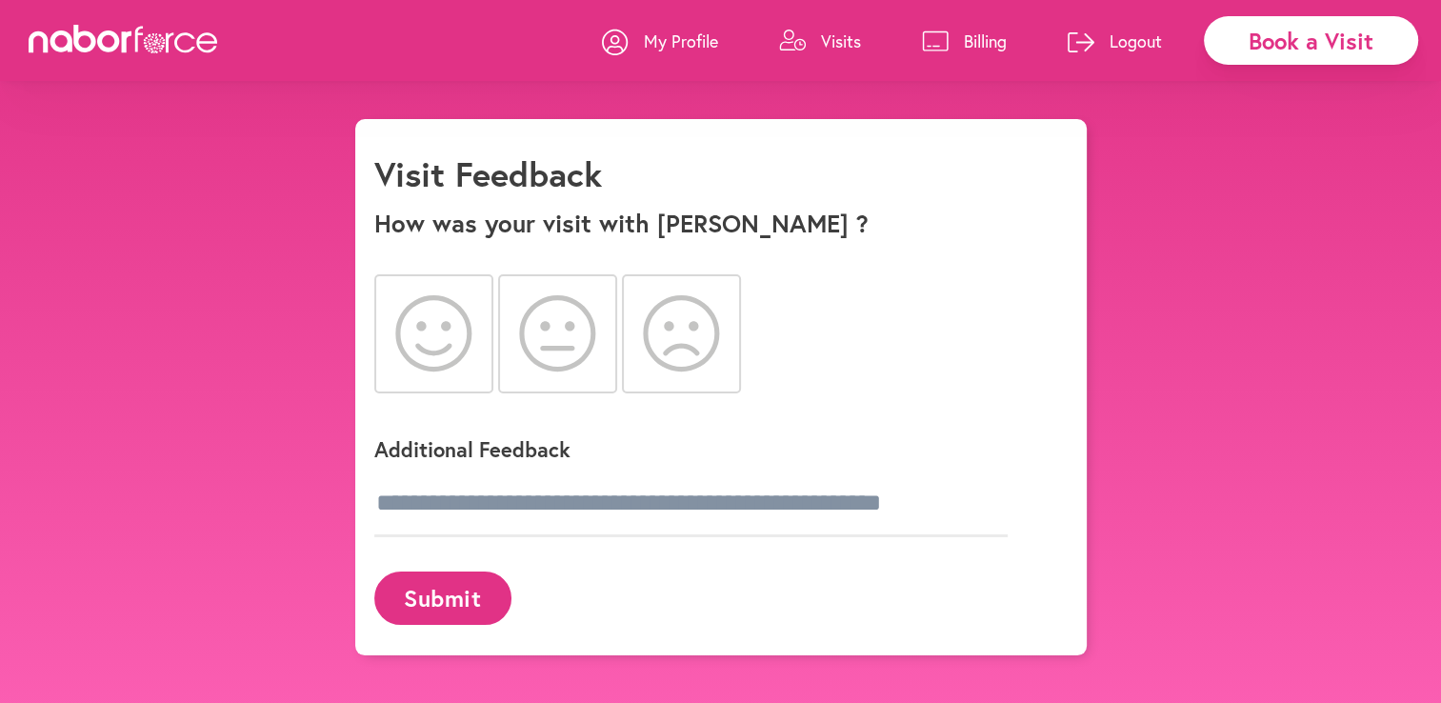 This screenshot has height=703, width=1441. I want to click on p: Billing, so click(985, 41).